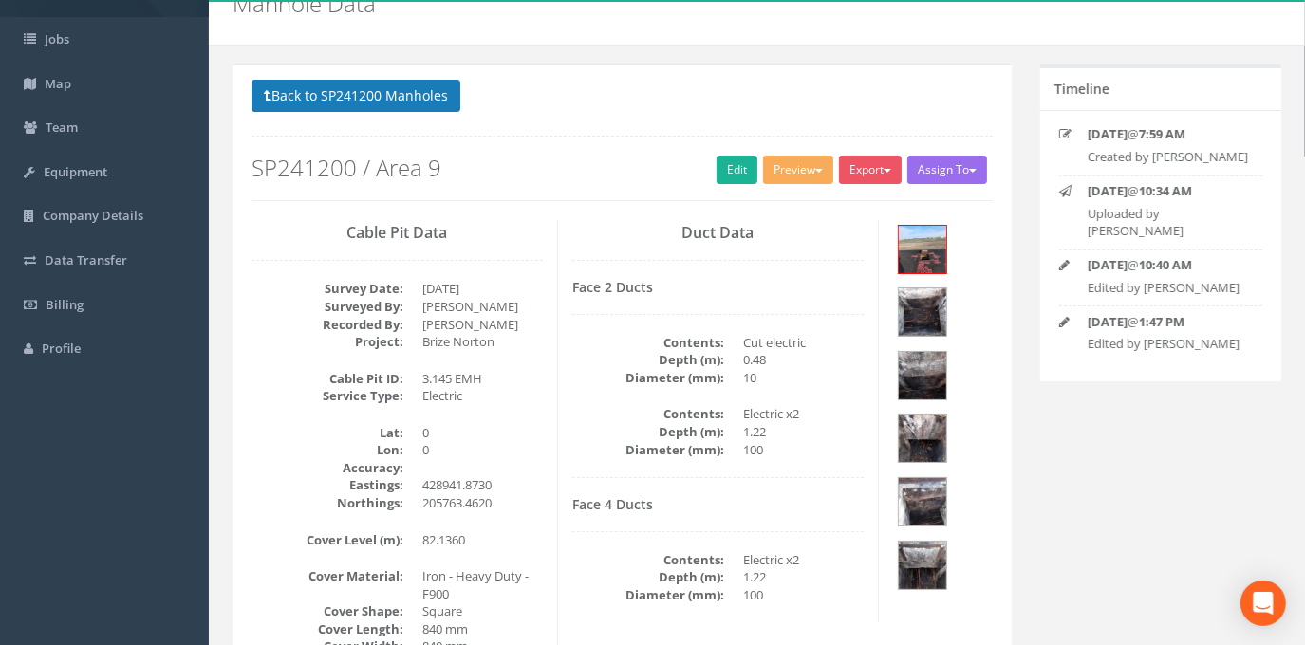  What do you see at coordinates (327, 468) in the screenshot?
I see `dt: Accuracy:` at bounding box center [327, 468].